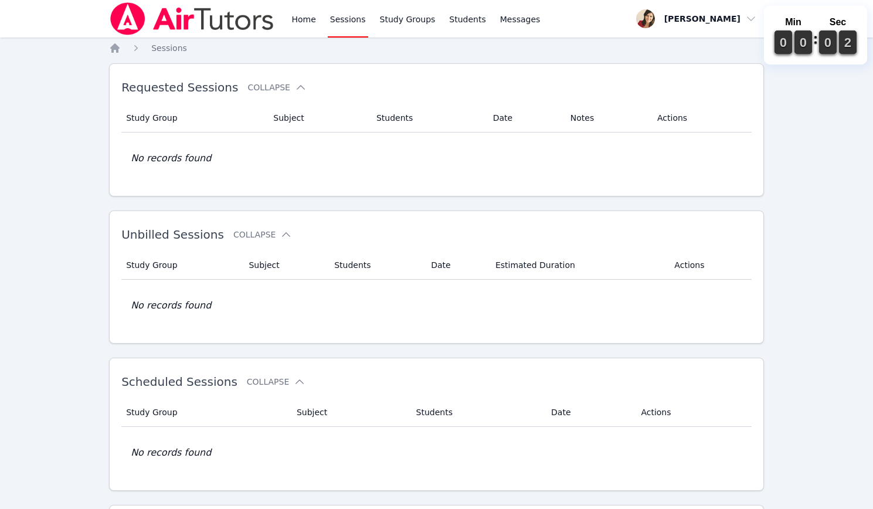 The width and height of the screenshot is (873, 509). What do you see at coordinates (172, 234) in the screenshot?
I see `span: Unbilled Sessions` at bounding box center [172, 234].